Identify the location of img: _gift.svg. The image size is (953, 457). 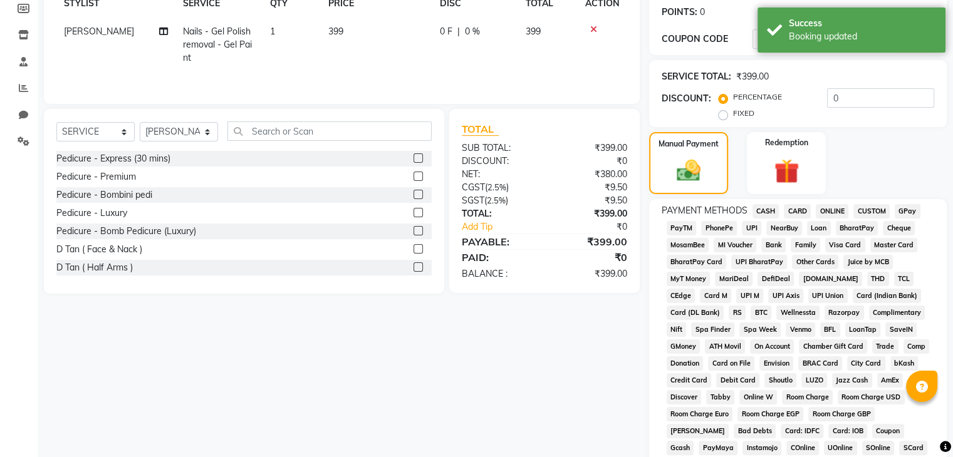
(786, 172).